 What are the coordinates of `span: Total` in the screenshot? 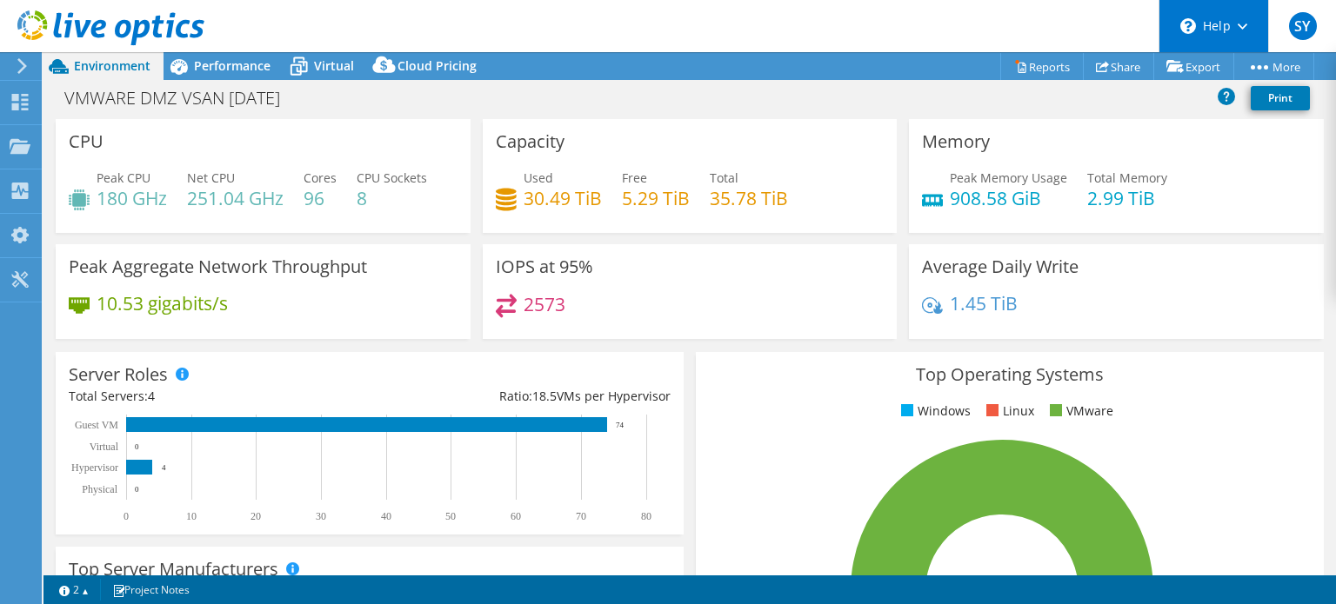 It's located at (724, 177).